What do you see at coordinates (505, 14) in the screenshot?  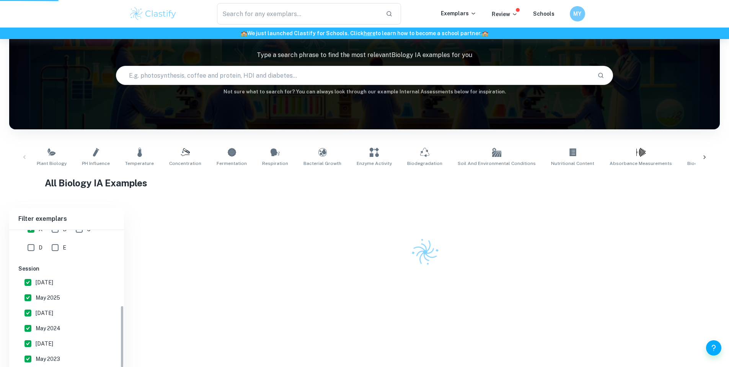 I see `p: Review` at bounding box center [505, 14].